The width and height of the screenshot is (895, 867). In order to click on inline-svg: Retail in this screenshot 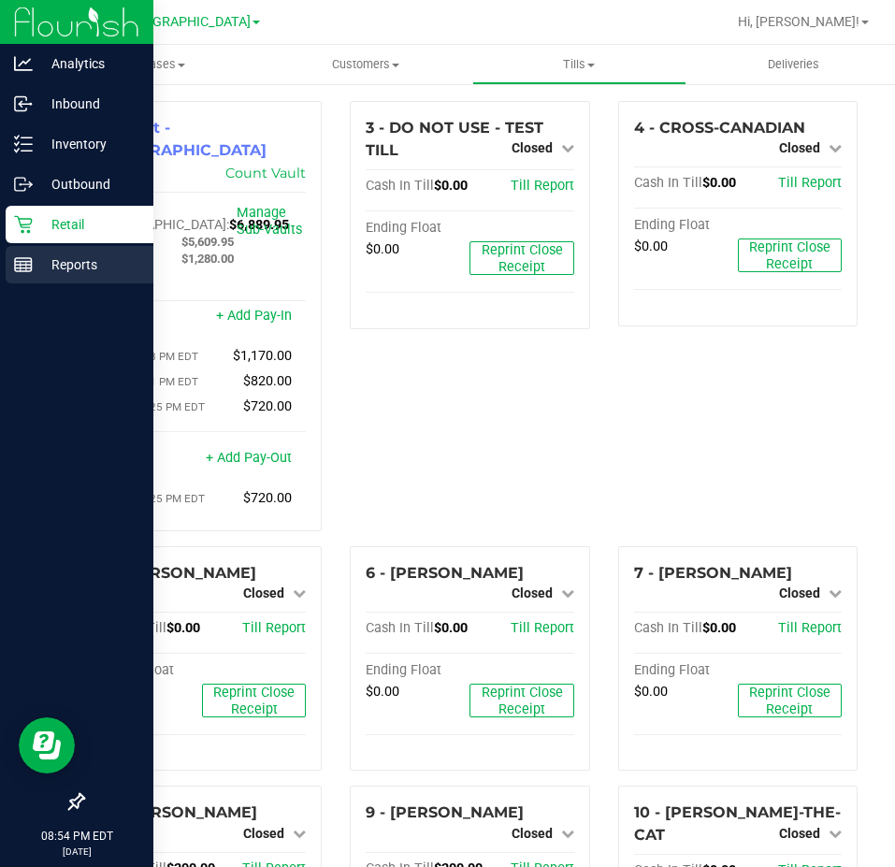, I will do `click(23, 224)`.